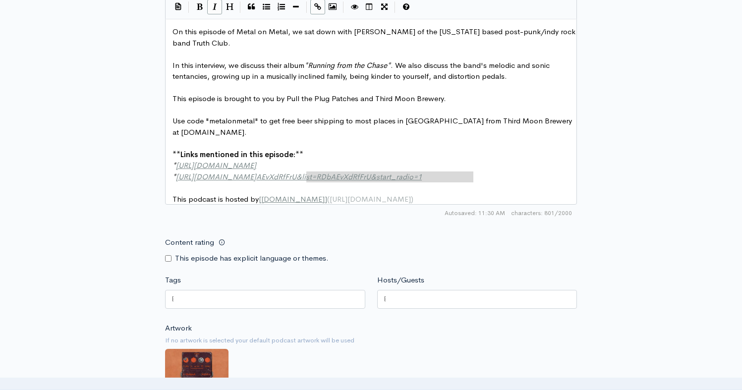 This screenshot has height=390, width=742. Describe the element at coordinates (238, 154) in the screenshot. I see `span: Links mentioned in this episode:` at that location.